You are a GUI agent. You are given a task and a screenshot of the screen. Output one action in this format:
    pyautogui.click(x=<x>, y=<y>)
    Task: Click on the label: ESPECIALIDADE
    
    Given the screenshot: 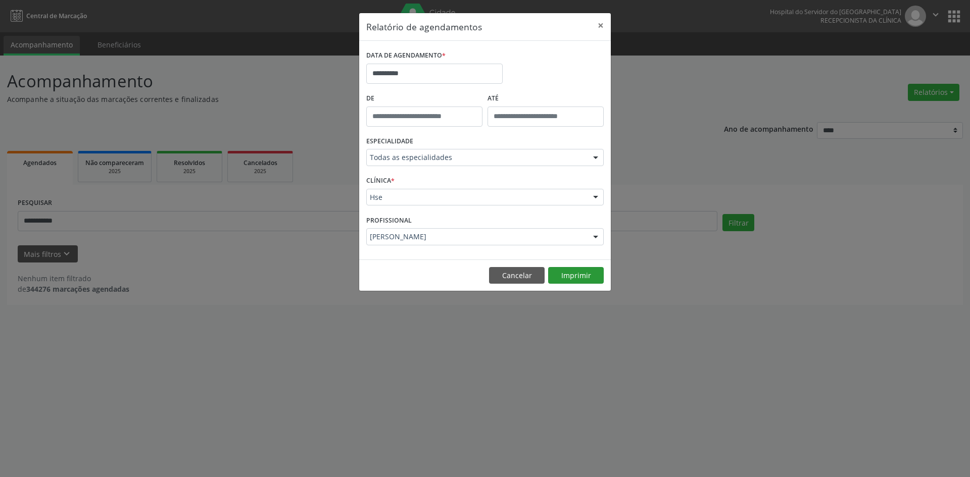 What is the action you would take?
    pyautogui.click(x=389, y=141)
    